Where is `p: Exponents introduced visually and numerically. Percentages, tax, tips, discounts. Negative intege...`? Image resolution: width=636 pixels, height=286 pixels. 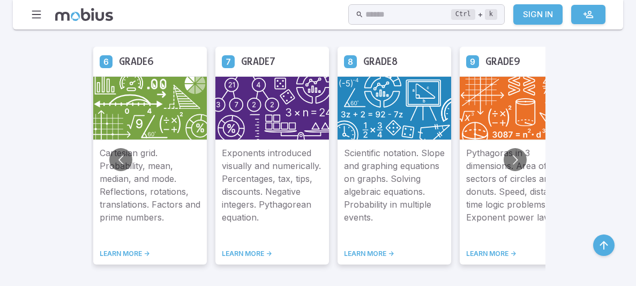 p: Exponents introduced visually and numerically. Percentages, tax, tips, discounts. Negative intege... is located at coordinates (272, 191).